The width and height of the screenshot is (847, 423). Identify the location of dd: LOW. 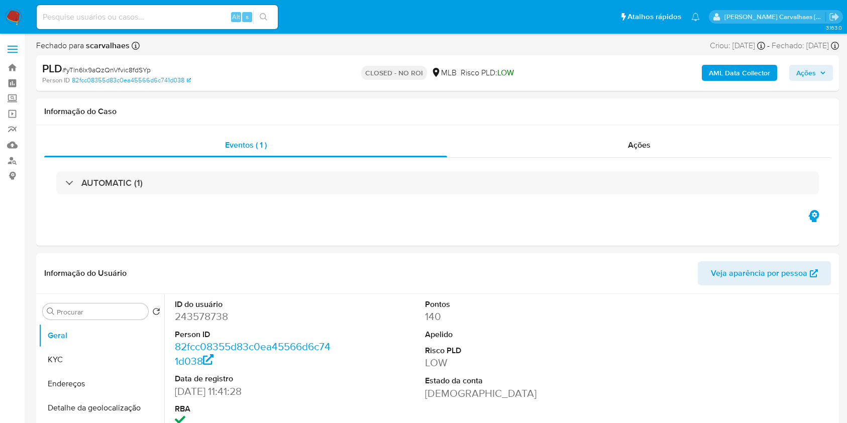
(503, 363).